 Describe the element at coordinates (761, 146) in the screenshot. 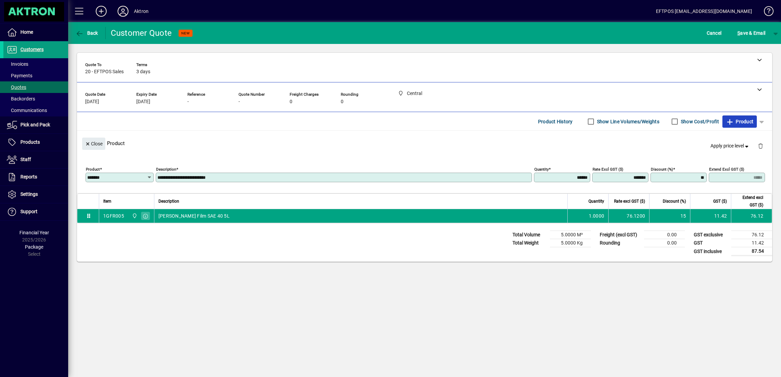

I see `app-page-header-button: Delete` at that location.